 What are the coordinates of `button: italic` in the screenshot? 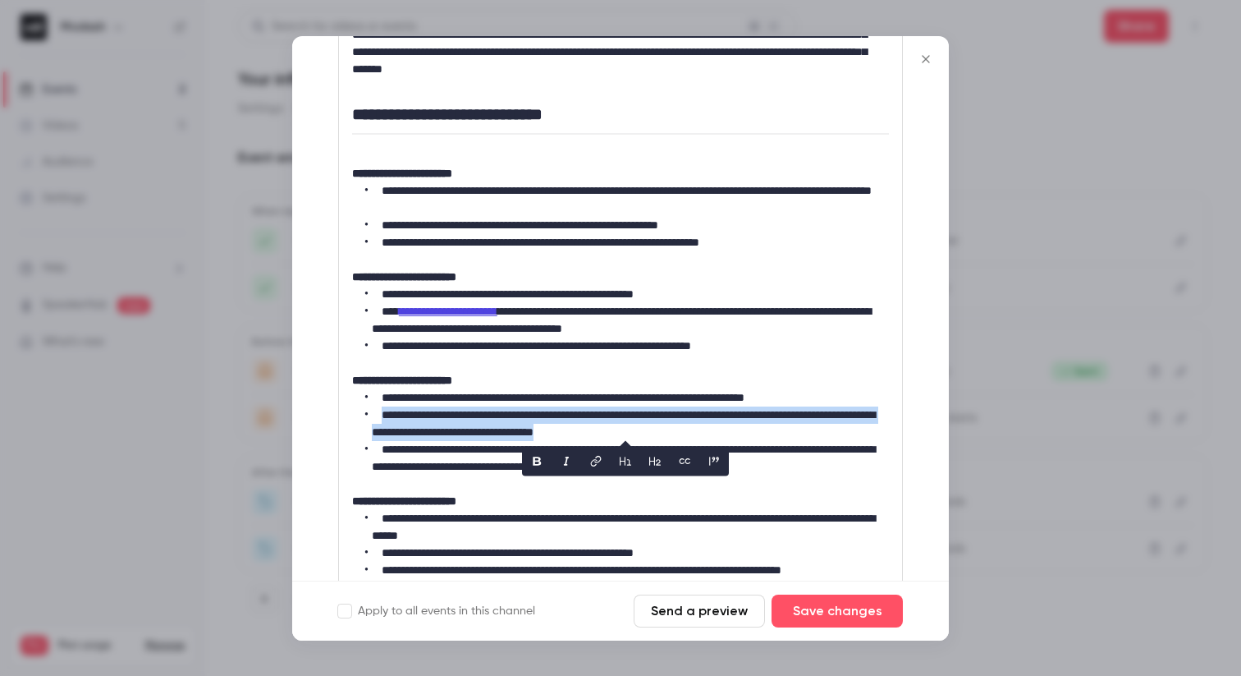 It's located at (566, 461).